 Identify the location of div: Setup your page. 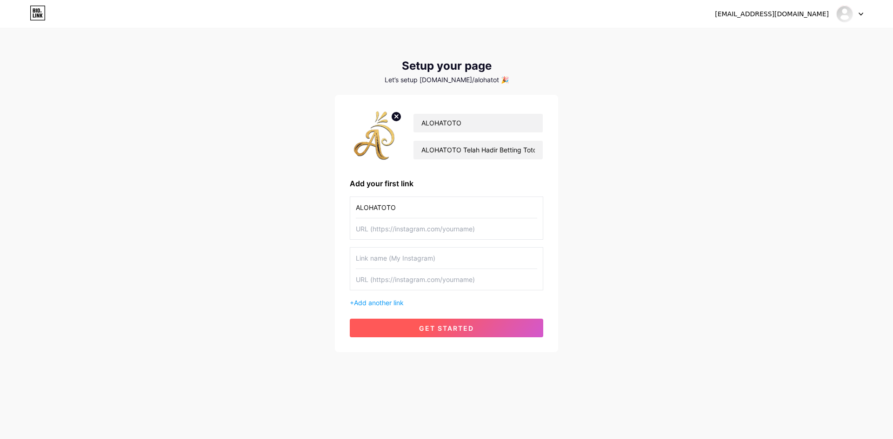
(446, 66).